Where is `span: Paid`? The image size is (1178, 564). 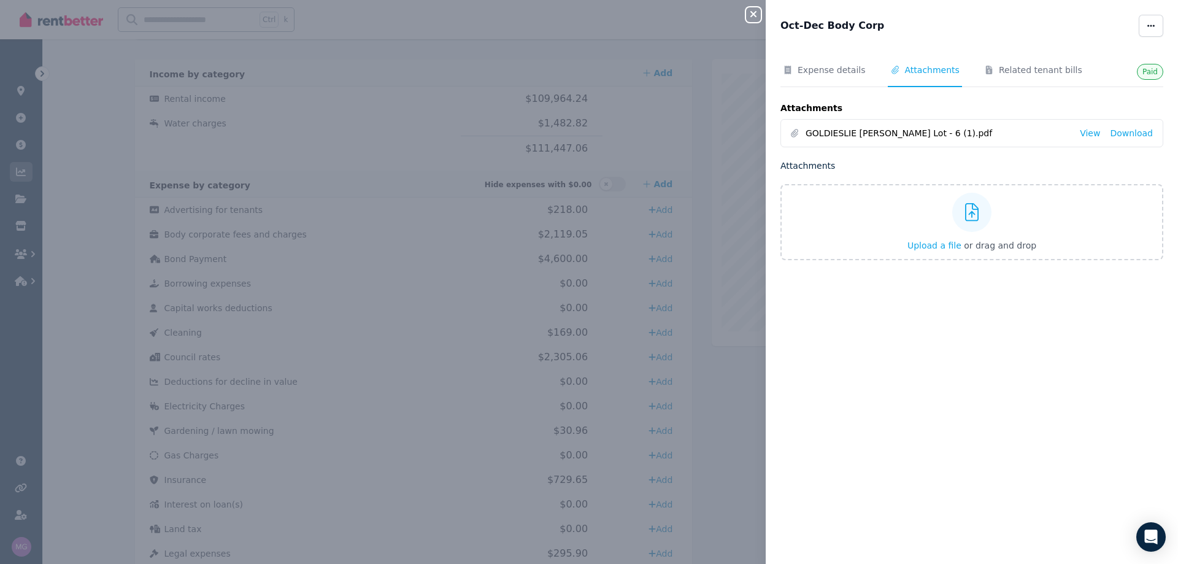 span: Paid is located at coordinates (1150, 72).